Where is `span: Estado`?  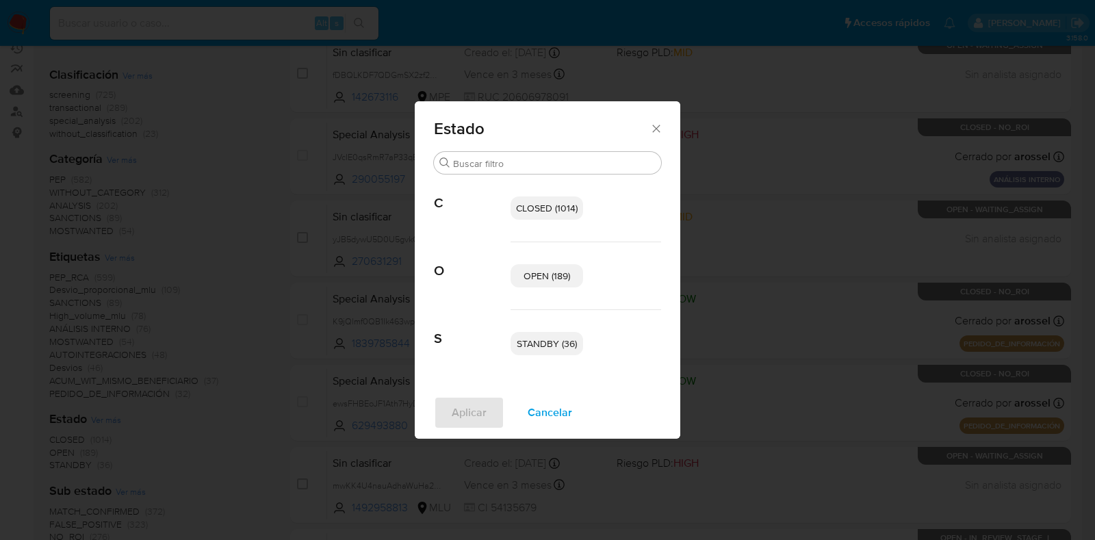 span: Estado is located at coordinates (541, 129).